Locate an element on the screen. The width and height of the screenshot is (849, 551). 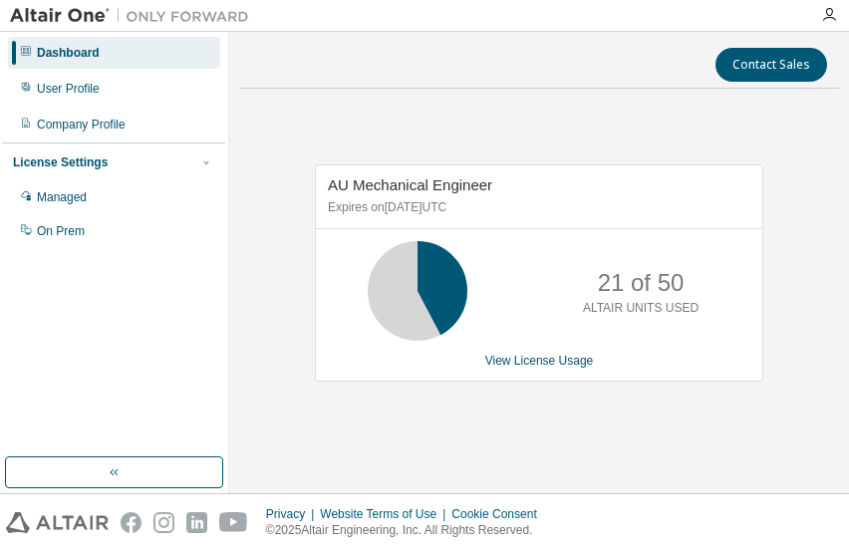
div: Managed is located at coordinates (62, 197).